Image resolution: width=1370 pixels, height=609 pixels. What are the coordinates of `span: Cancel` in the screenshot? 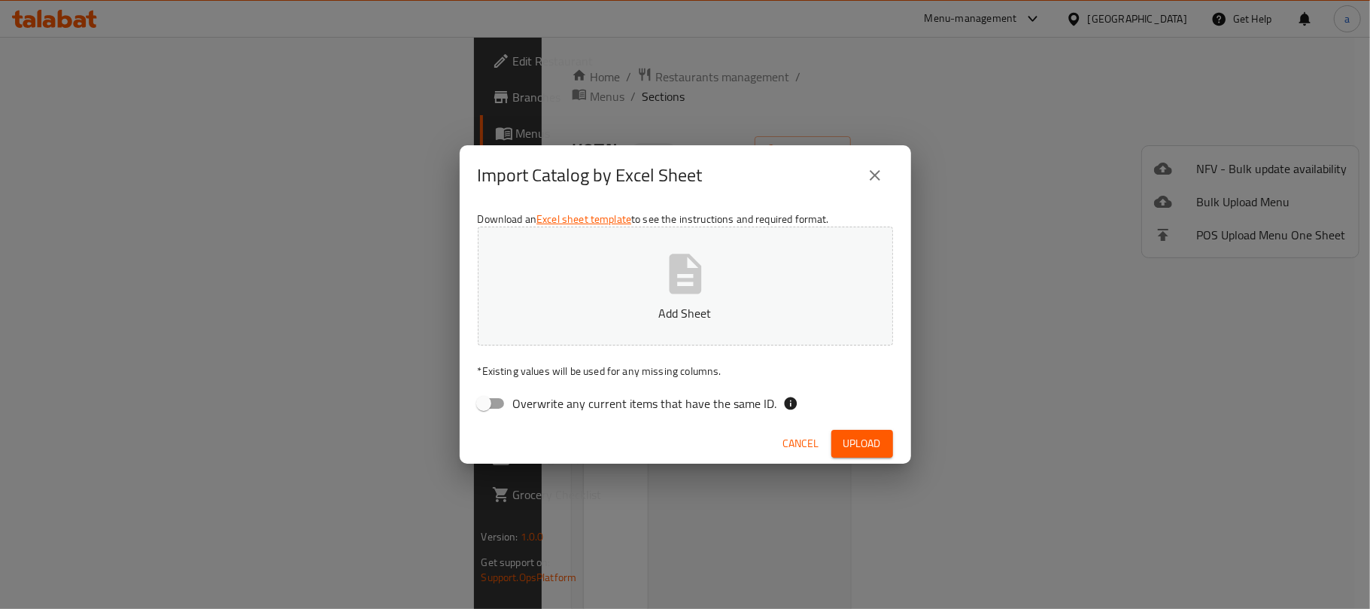 It's located at (801, 443).